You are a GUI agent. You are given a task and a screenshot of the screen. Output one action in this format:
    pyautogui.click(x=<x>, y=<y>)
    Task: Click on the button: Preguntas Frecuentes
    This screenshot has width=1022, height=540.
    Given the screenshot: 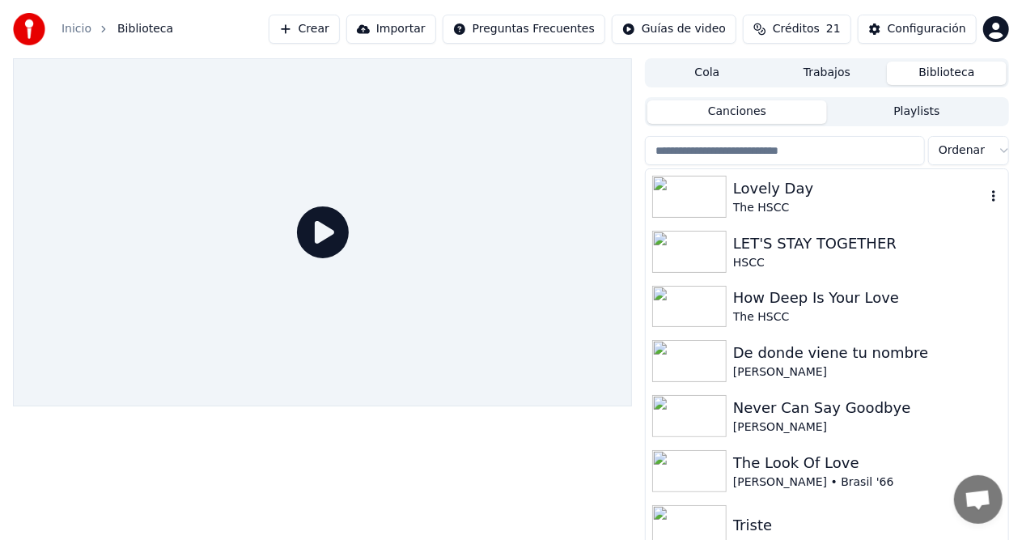 What is the action you would take?
    pyautogui.click(x=524, y=29)
    